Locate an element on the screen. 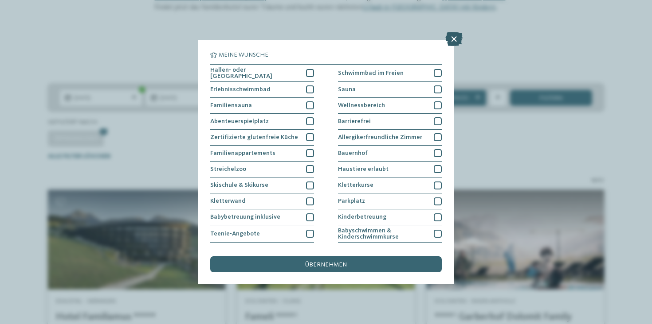  span: Wellnessbereich is located at coordinates (361, 106).